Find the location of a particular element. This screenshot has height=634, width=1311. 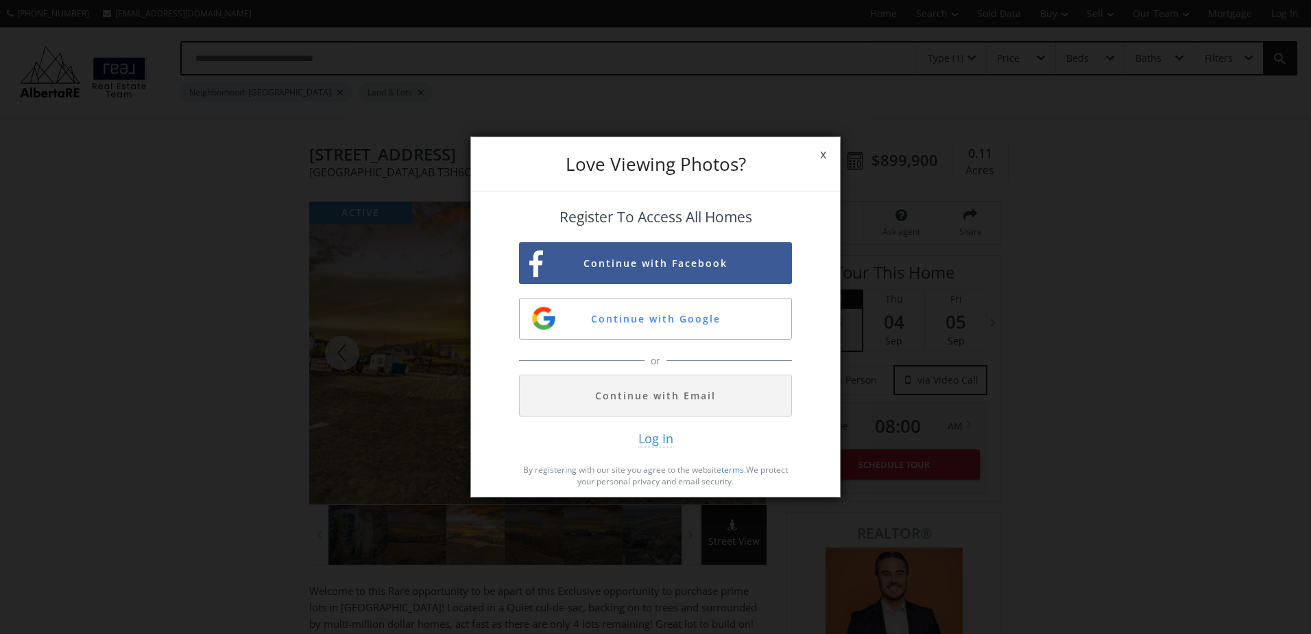

button: Continue with Google is located at coordinates (656, 318).